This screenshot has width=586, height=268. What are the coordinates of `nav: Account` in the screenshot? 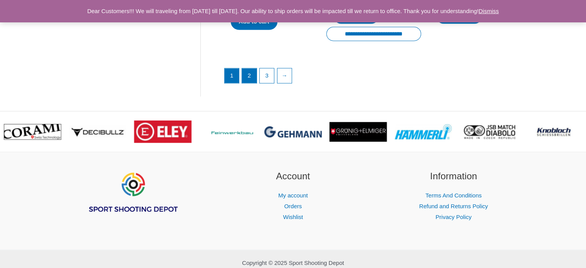 It's located at (293, 206).